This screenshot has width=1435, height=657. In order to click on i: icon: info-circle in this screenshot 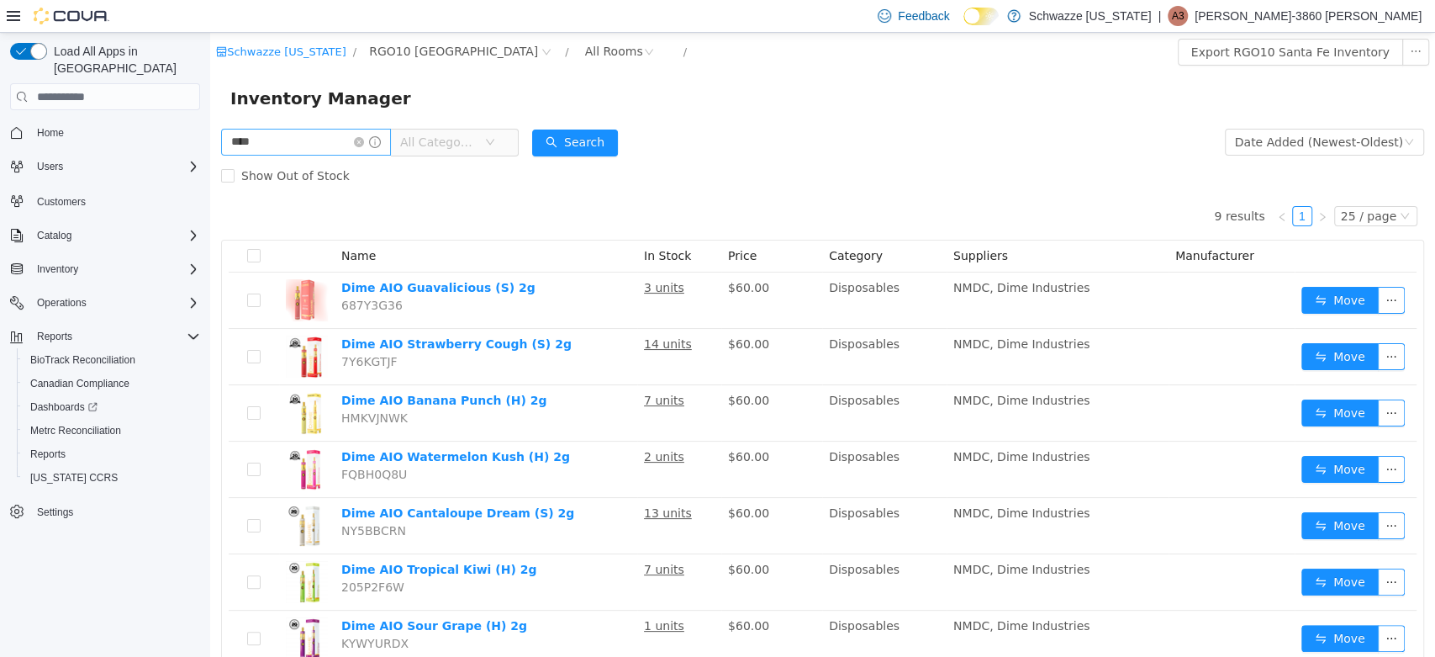, I will do `click(165, 109)`.